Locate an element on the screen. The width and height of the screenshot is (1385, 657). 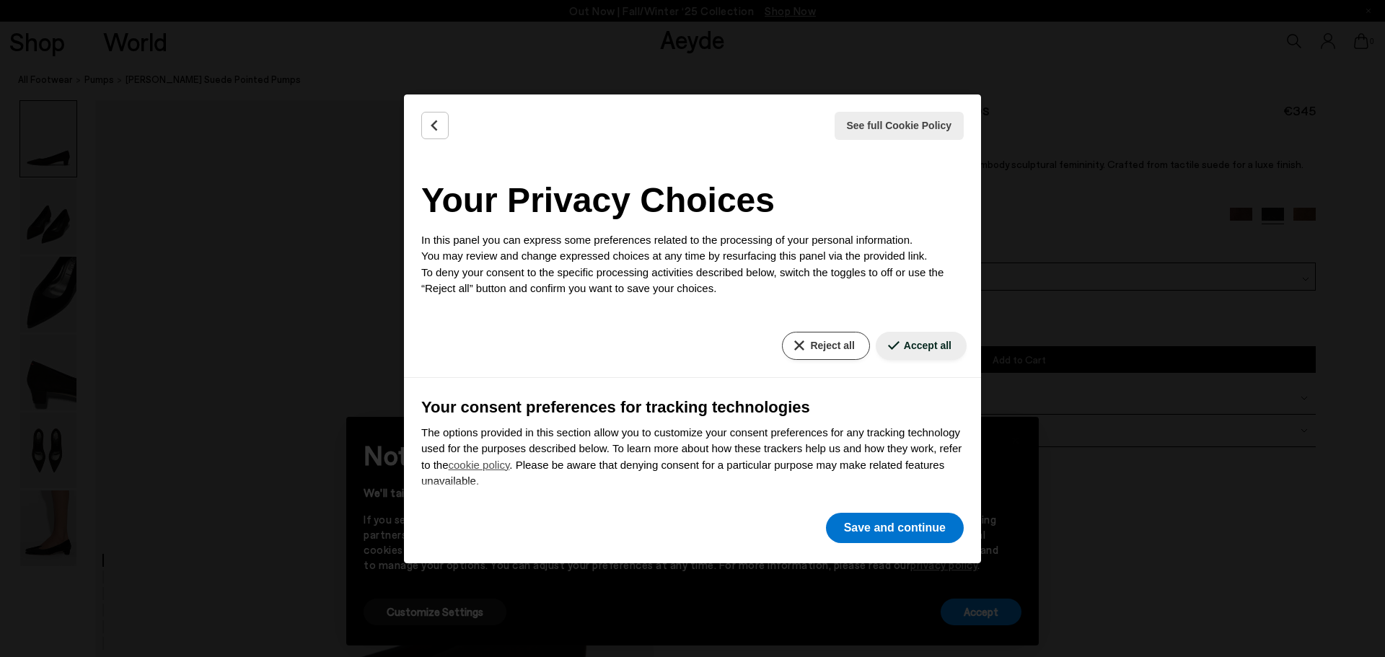
h3: Your consent preferences for tracking technologies is located at coordinates (692, 407).